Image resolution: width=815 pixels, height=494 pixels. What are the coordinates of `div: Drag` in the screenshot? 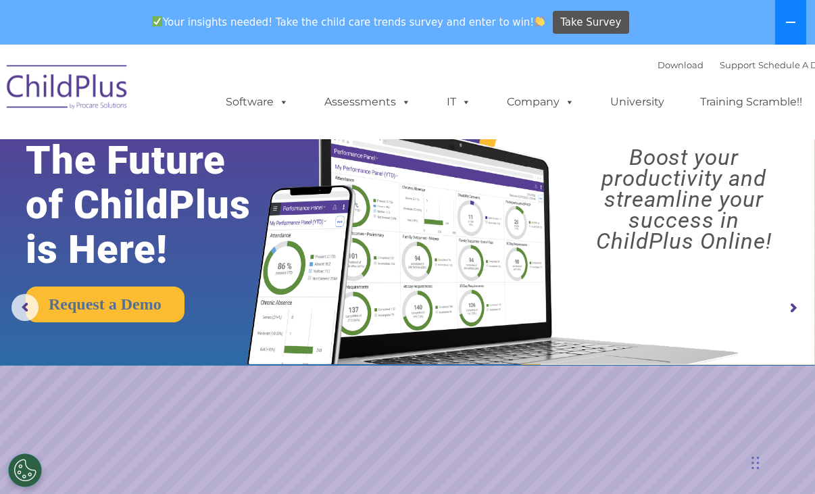 It's located at (756, 463).